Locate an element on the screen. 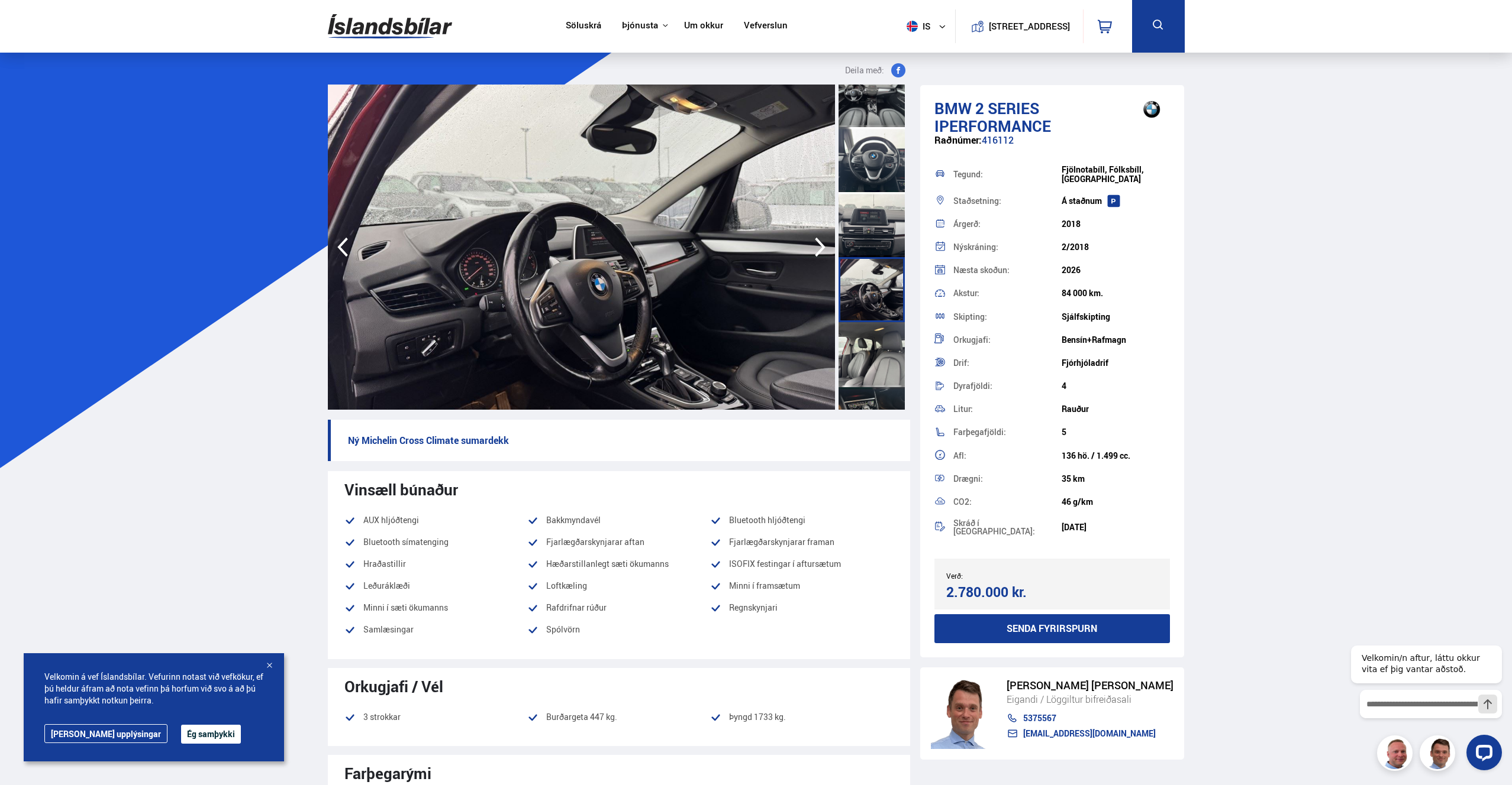 The width and height of the screenshot is (1512, 785). li: Leðuráklæði is located at coordinates (436, 586).